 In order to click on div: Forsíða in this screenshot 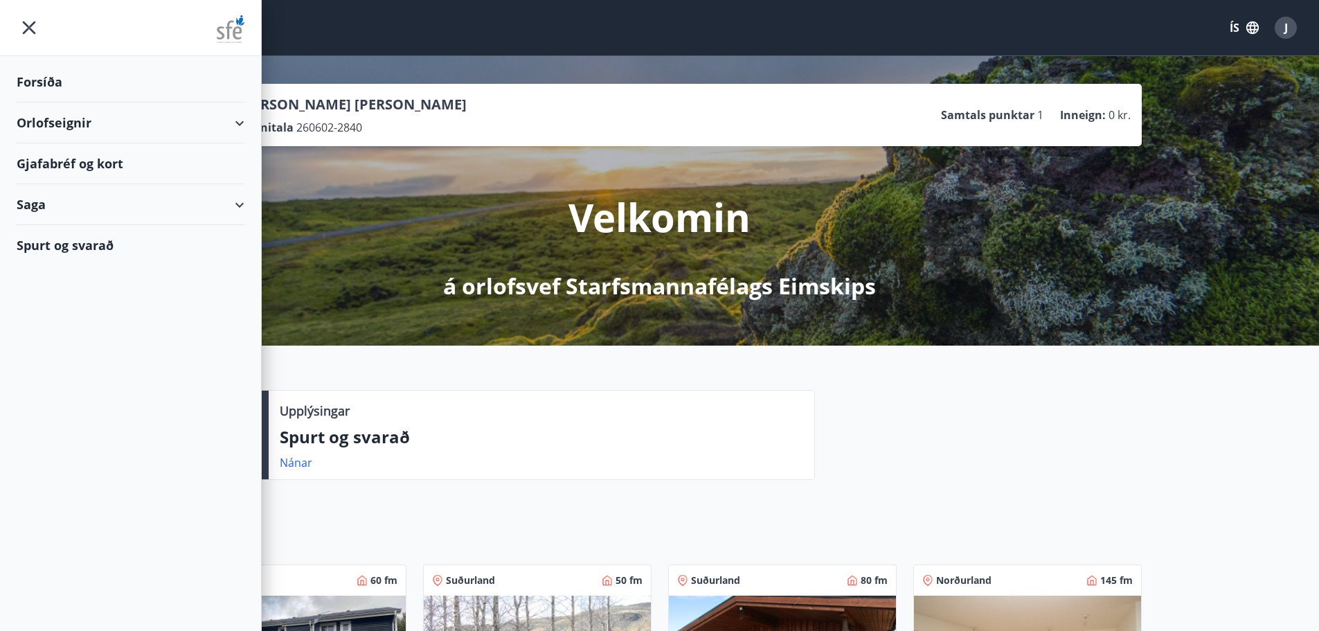, I will do `click(130, 82)`.